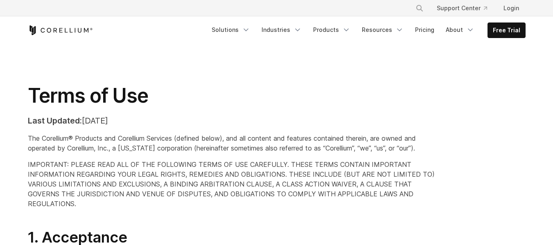  What do you see at coordinates (234, 96) in the screenshot?
I see `h1: Terms of Use` at bounding box center [234, 96].